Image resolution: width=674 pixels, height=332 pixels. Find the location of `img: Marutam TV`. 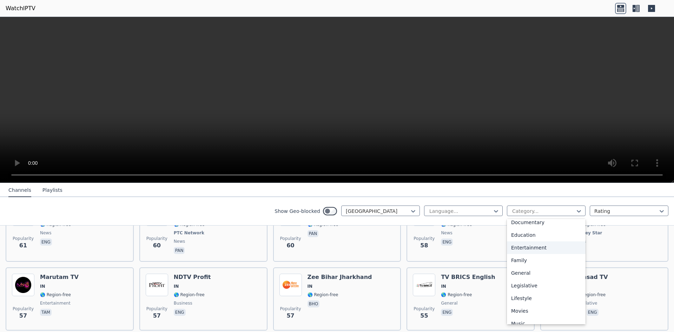

img: Marutam TV is located at coordinates (23, 285).